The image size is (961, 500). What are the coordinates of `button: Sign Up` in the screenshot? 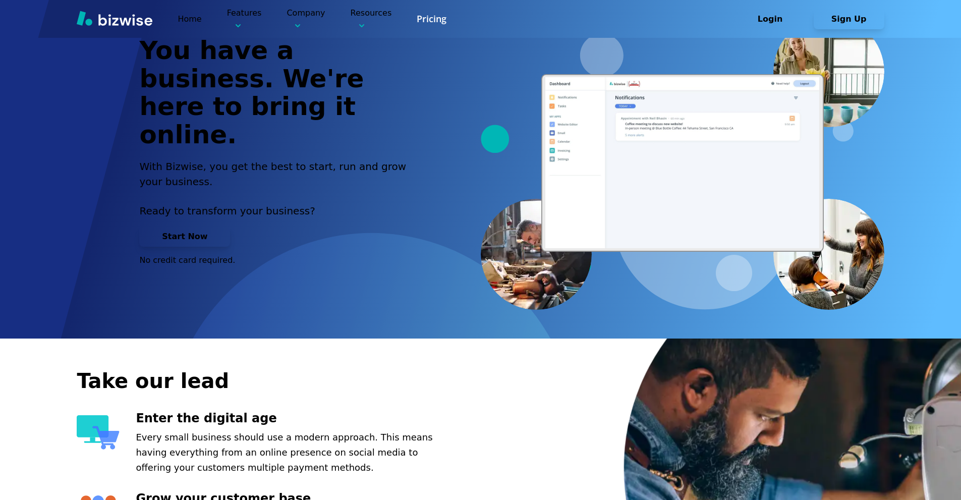 It's located at (849, 19).